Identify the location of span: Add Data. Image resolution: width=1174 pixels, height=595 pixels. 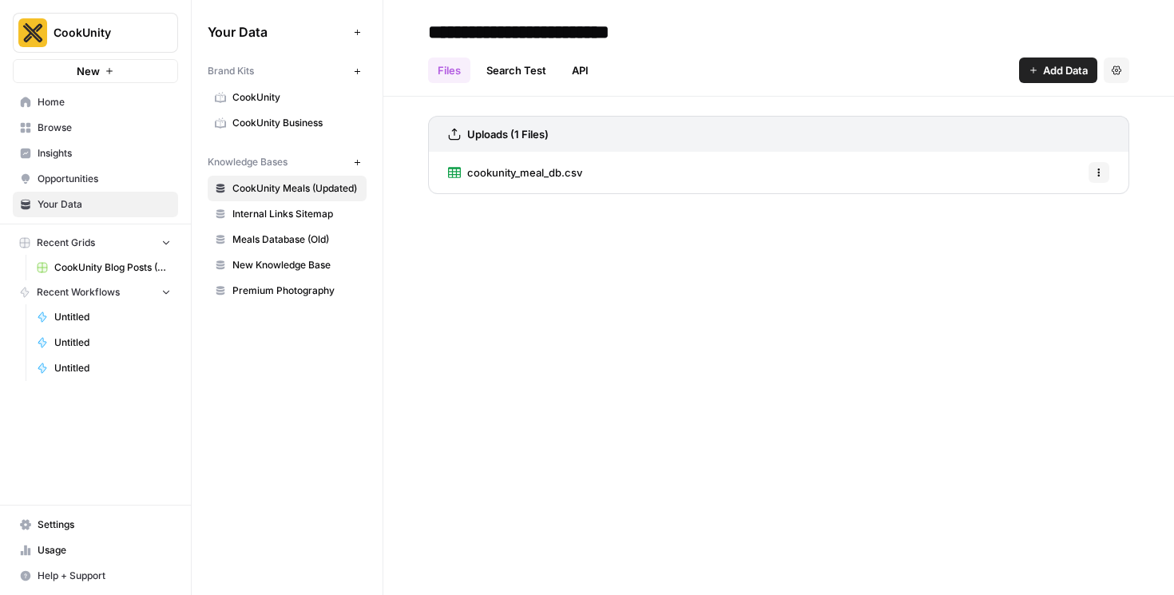
(1065, 70).